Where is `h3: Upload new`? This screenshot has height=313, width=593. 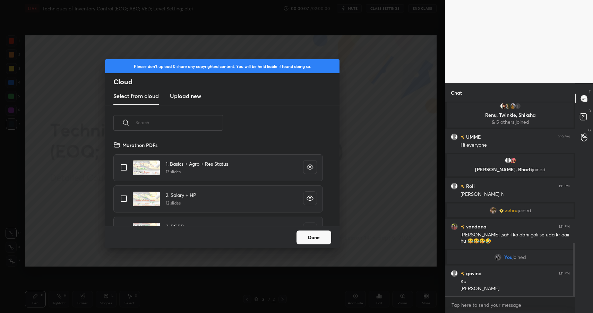
h3: Upload new is located at coordinates (186, 96).